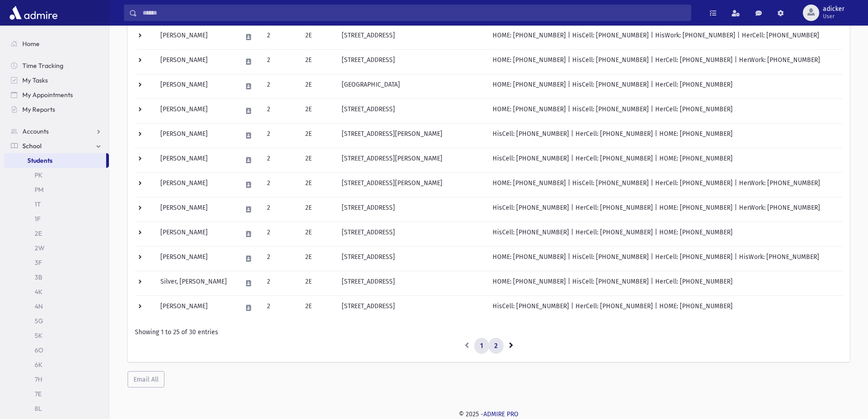 This screenshot has width=868, height=419. What do you see at coordinates (56, 131) in the screenshot?
I see `a: Accounts` at bounding box center [56, 131].